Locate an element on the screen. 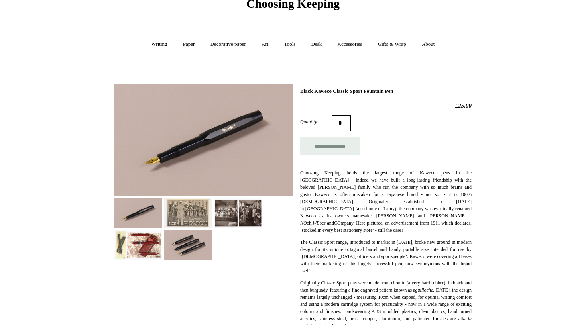 This screenshot has height=325, width=586. a: Accessories is located at coordinates (350, 44).